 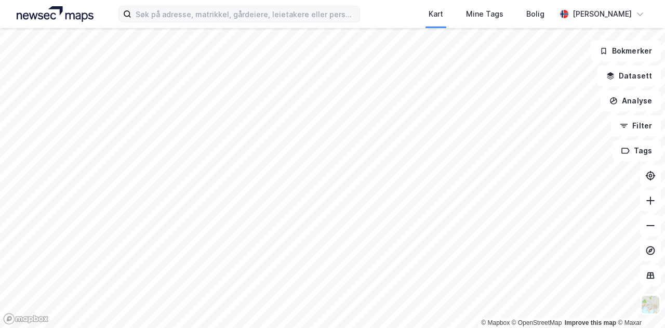 I want to click on div: Chat Widget, so click(x=639, y=303).